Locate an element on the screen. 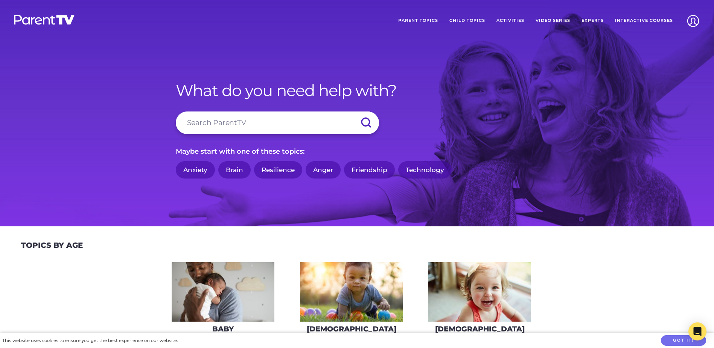 The image size is (714, 348). input: Submit is located at coordinates (366, 123).